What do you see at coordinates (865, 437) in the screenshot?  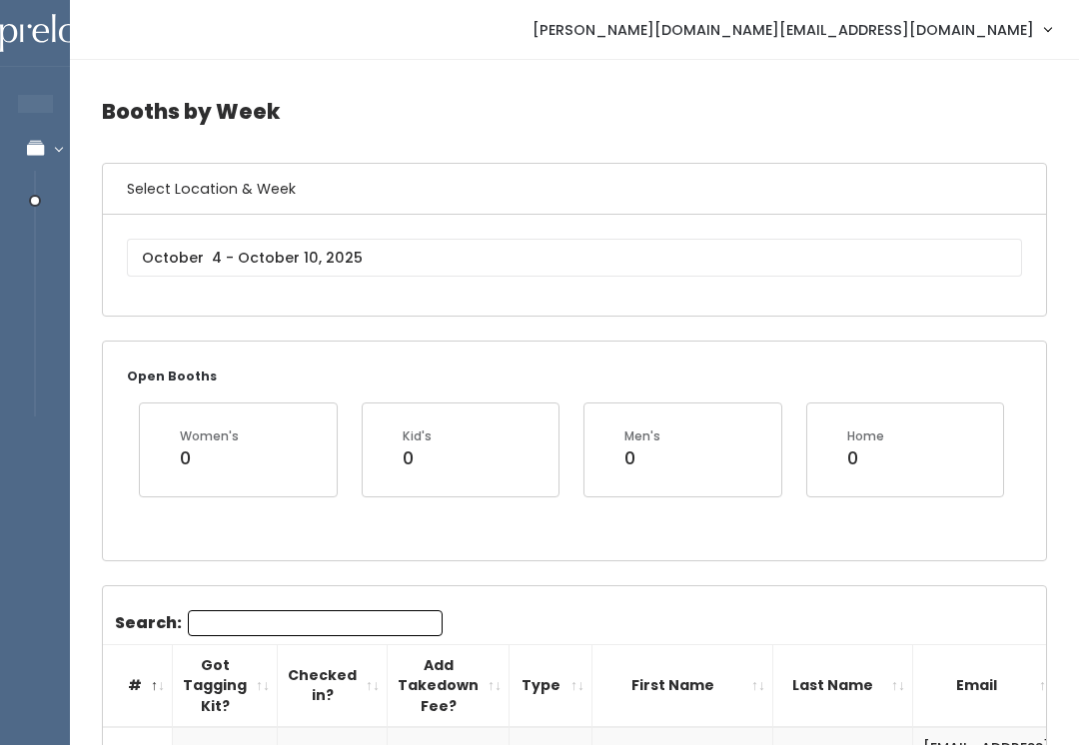 I see `div: Home` at bounding box center [865, 437].